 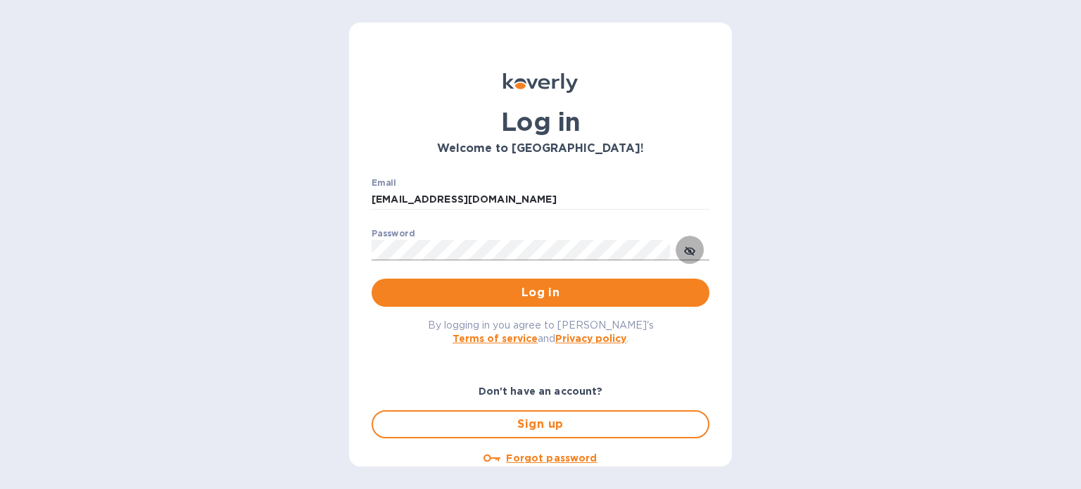 What do you see at coordinates (540, 424) in the screenshot?
I see `button: Sign up` at bounding box center [540, 424].